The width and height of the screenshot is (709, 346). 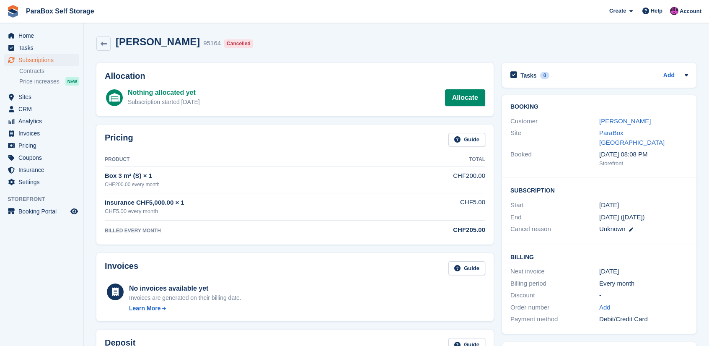 I want to click on h2: Booking, so click(x=599, y=107).